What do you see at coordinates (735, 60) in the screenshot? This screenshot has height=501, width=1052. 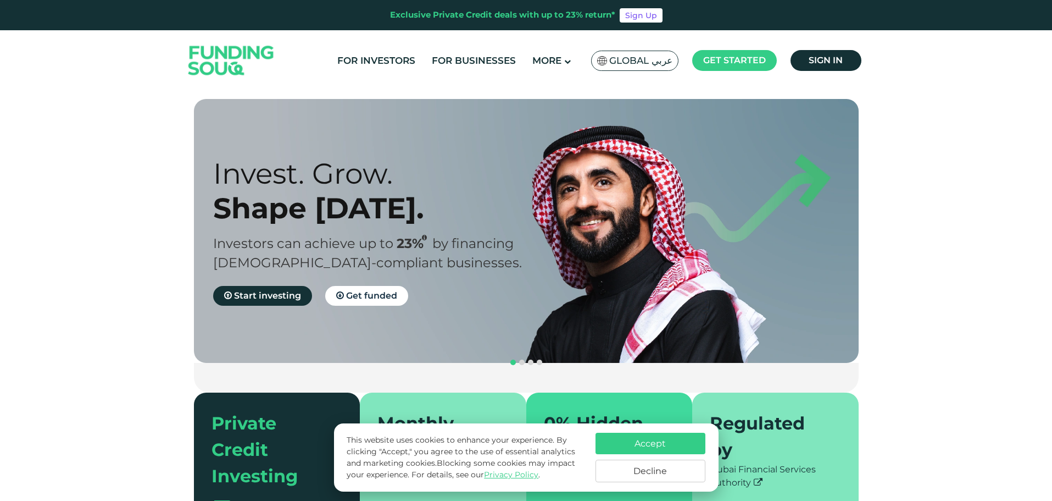 I see `span: Get started` at bounding box center [735, 60].